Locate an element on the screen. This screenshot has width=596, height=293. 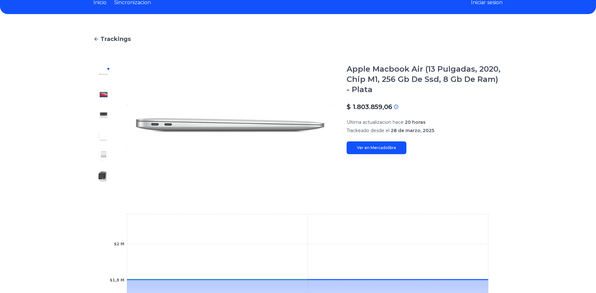
span: Ultima actualizacion hace is located at coordinates (375, 122).